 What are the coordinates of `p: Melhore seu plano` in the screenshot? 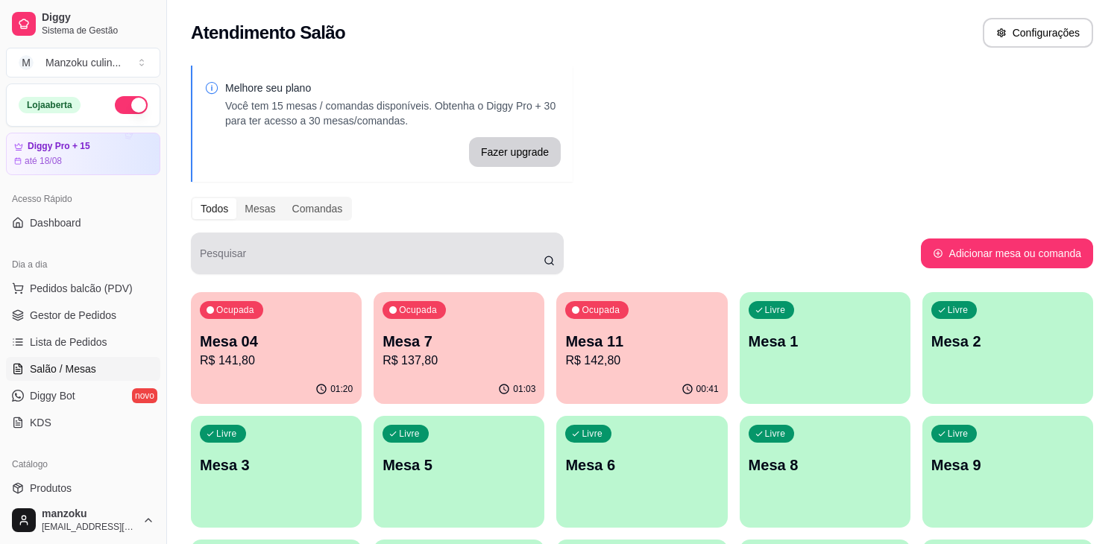 It's located at (393, 88).